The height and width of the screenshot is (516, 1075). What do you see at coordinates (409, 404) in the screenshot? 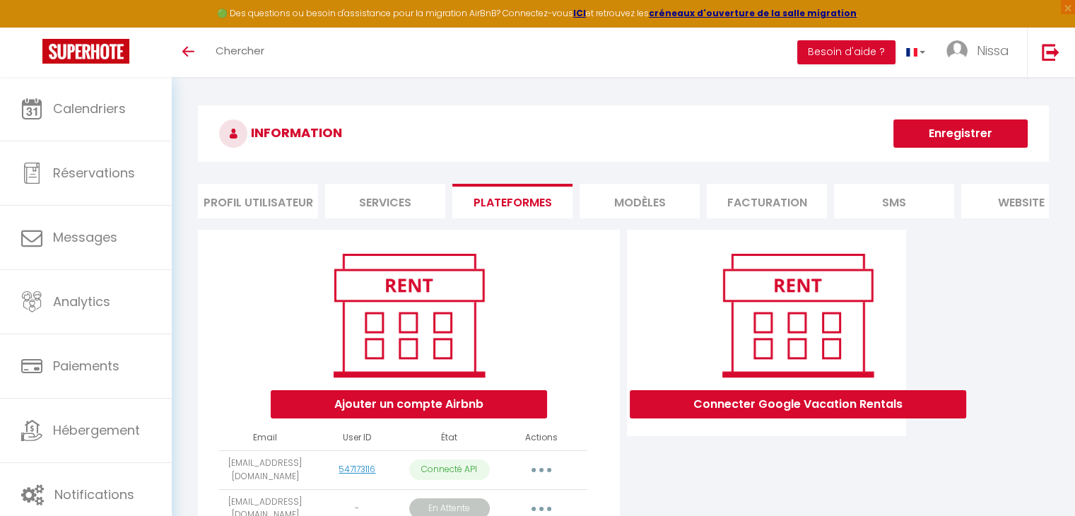
I see `button: Ajouter un compte Airbnb` at bounding box center [409, 404].